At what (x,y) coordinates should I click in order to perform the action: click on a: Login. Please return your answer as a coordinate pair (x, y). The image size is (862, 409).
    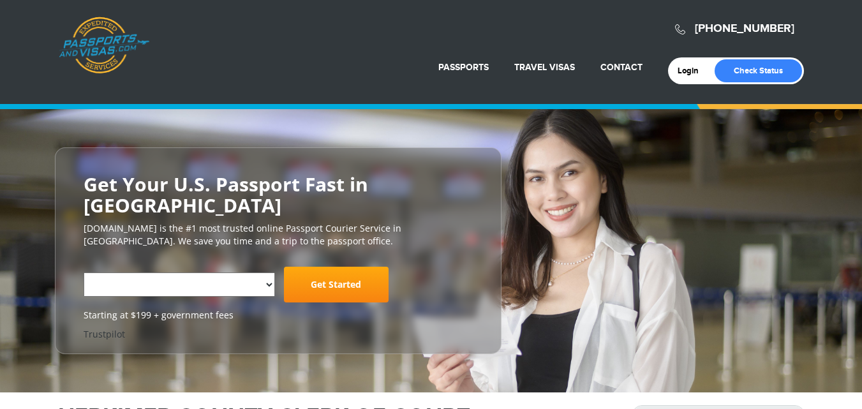
    Looking at the image, I should click on (693, 71).